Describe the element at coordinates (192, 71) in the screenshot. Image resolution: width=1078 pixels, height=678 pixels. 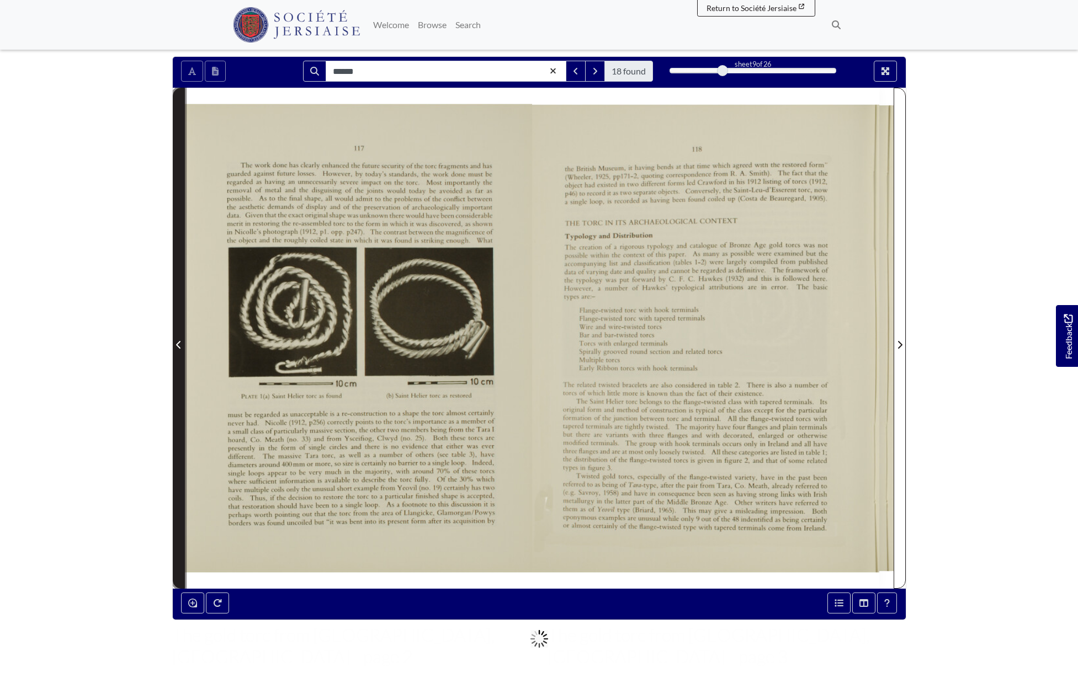
I see `button: Toggle text selection (Alt+T)` at that location.